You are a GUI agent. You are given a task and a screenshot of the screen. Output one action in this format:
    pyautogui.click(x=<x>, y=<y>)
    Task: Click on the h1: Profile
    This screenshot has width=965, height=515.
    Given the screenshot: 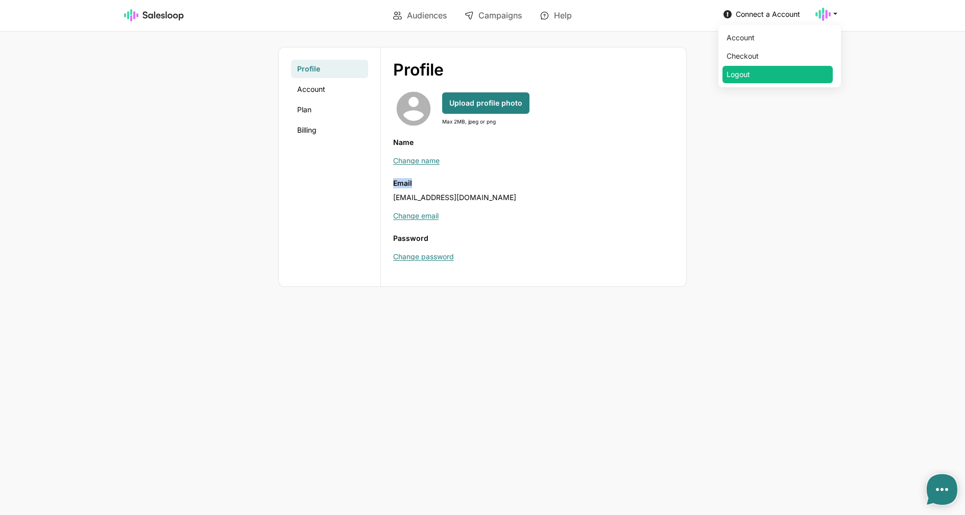 What is the action you would take?
    pyautogui.click(x=519, y=70)
    